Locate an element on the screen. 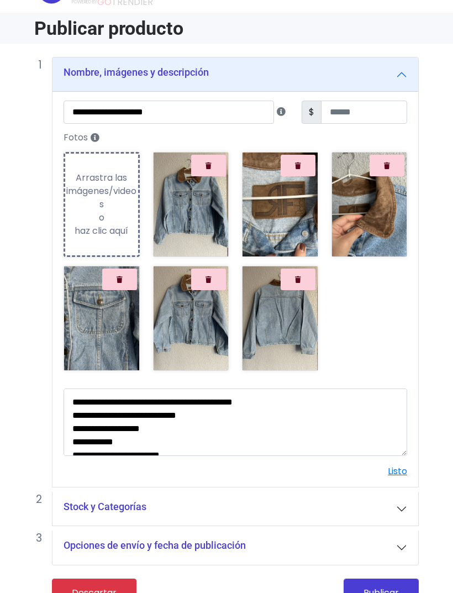  img: small_1759551960217.jpeg is located at coordinates (102, 318).